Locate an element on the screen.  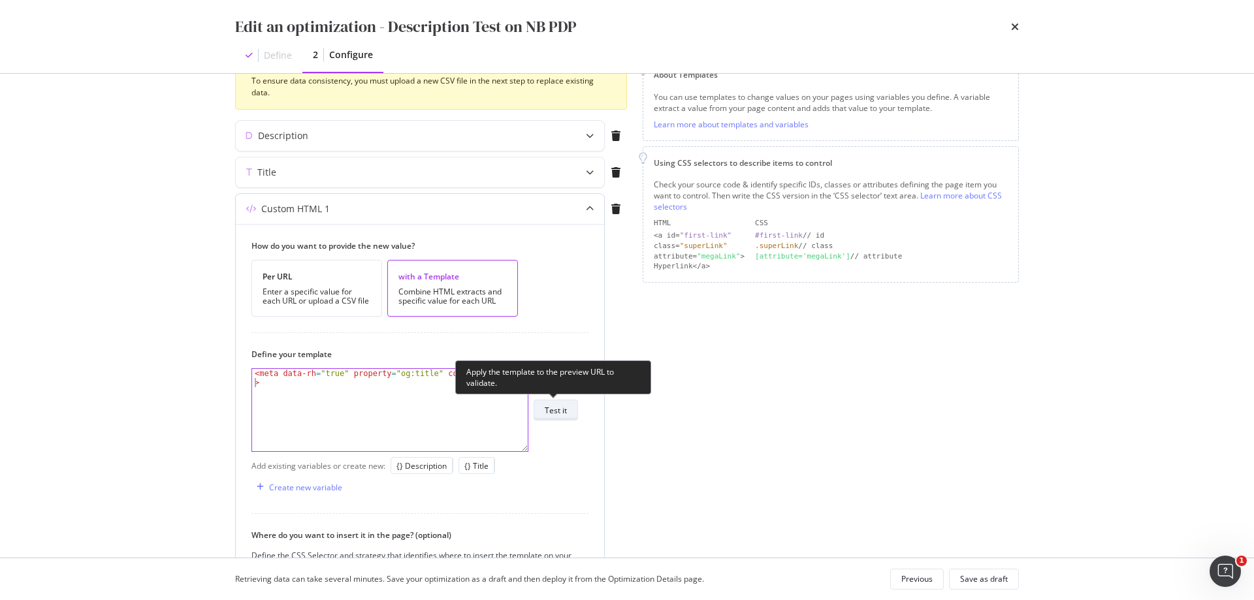
label: Where do you want to insert it in the page? (optional) is located at coordinates (415, 535).